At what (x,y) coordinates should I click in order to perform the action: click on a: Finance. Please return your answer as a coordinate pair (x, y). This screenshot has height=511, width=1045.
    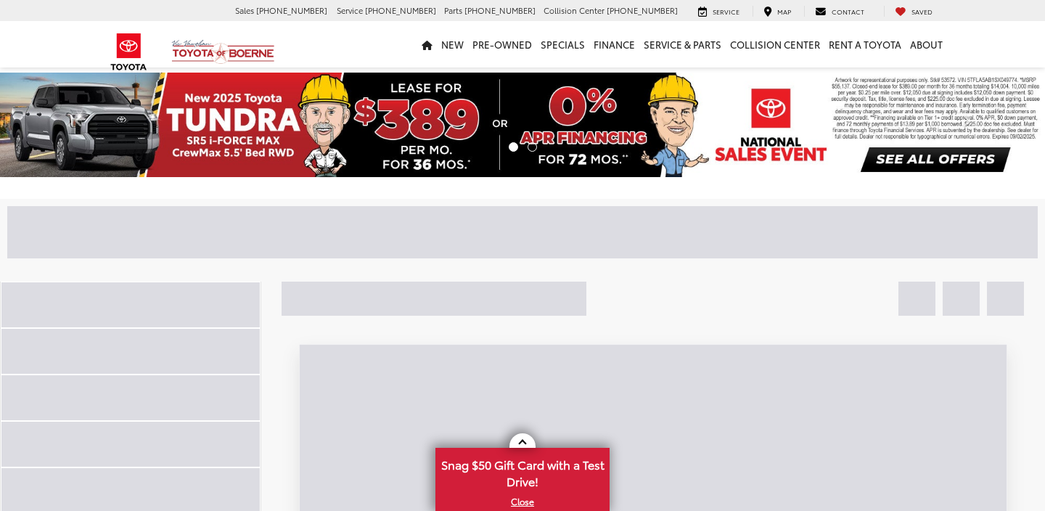
    Looking at the image, I should click on (614, 44).